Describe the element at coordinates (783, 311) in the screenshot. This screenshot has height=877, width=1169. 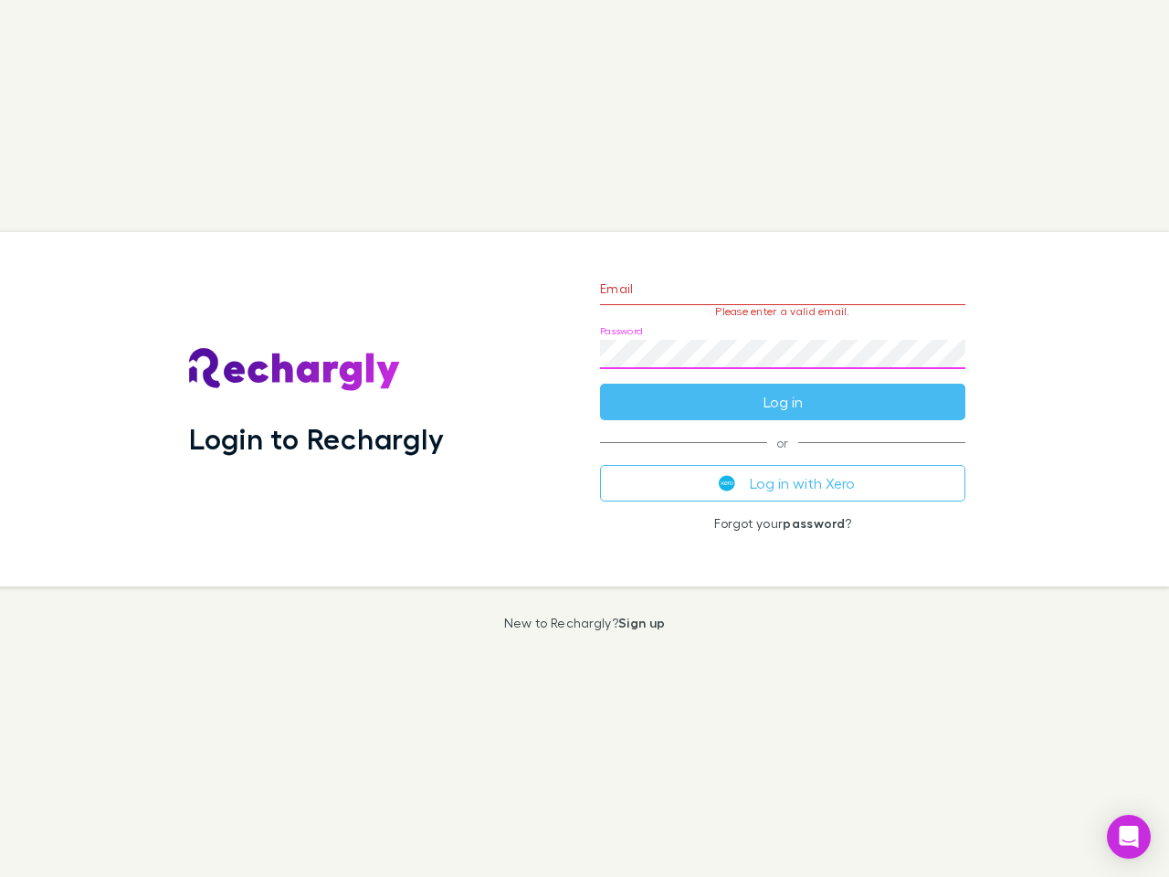
I see `p: Please enter a valid email.` at that location.